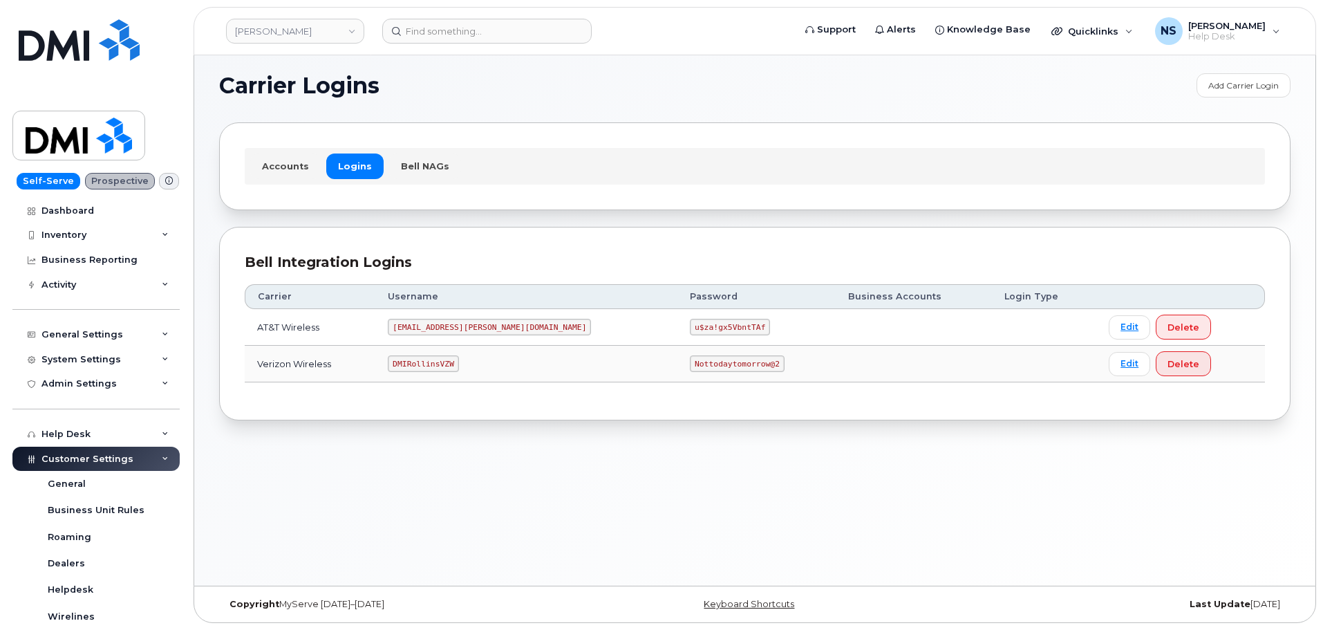  What do you see at coordinates (285, 166) in the screenshot?
I see `a: Accounts` at bounding box center [285, 166].